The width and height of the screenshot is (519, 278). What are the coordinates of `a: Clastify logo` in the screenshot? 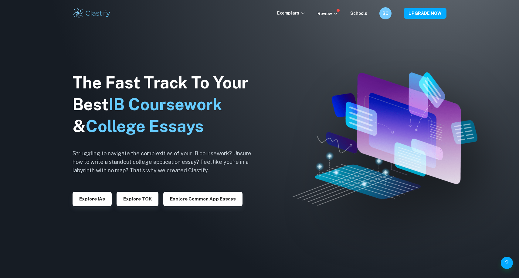 It's located at (92, 13).